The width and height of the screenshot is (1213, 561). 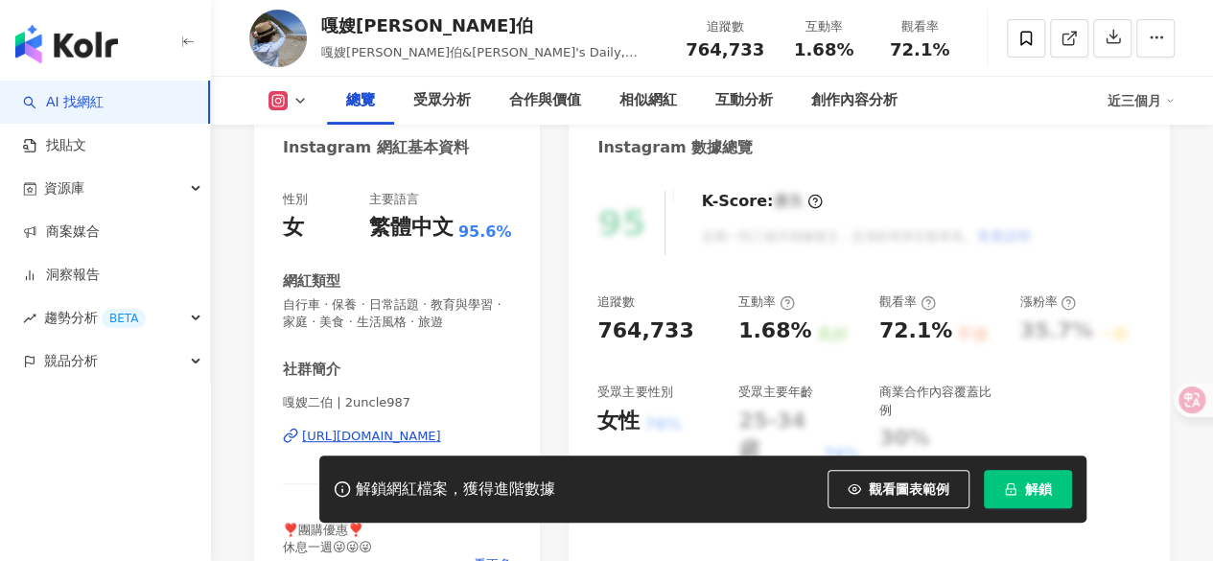 I want to click on div: BETA, so click(x=124, y=318).